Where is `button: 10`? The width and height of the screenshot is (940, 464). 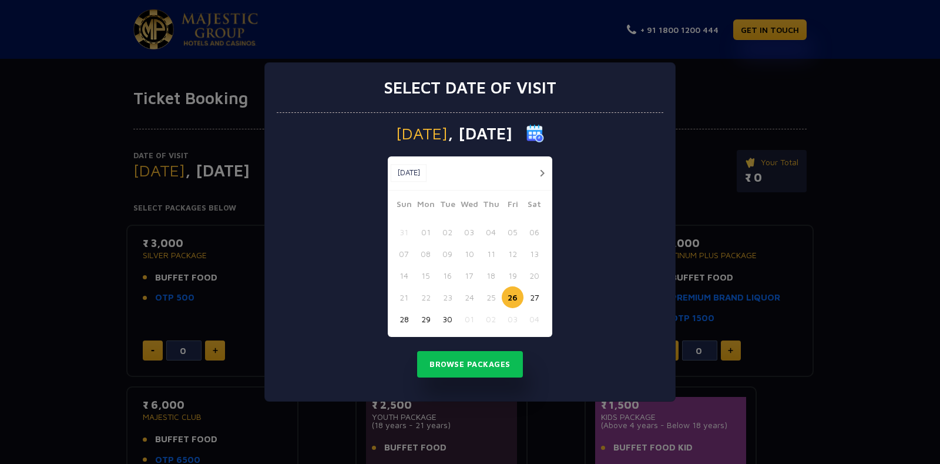 button: 10 is located at coordinates (469, 253).